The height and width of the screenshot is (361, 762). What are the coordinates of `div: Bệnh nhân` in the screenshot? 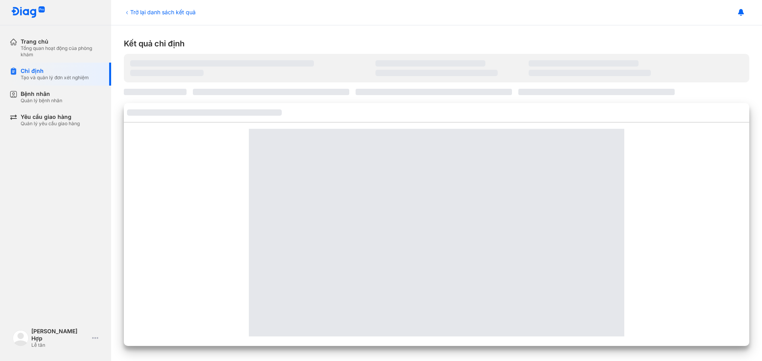 It's located at (41, 94).